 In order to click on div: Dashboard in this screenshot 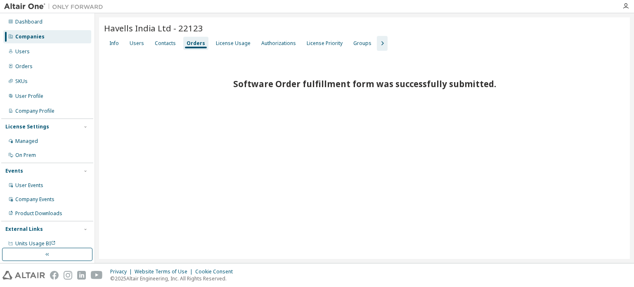, I will do `click(29, 22)`.